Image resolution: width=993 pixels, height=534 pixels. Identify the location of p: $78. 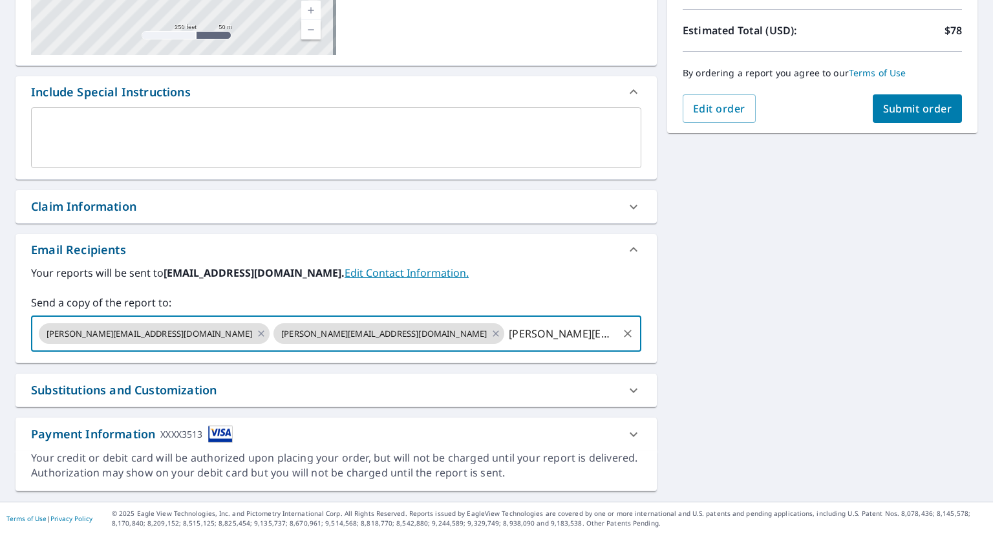
(953, 30).